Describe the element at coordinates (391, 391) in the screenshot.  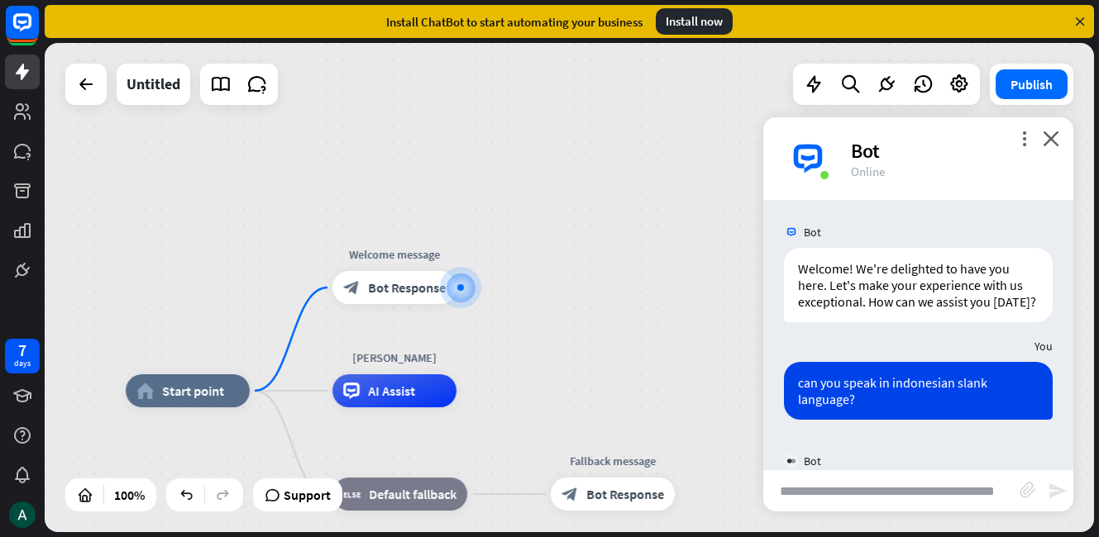
I see `span: AI Assist` at that location.